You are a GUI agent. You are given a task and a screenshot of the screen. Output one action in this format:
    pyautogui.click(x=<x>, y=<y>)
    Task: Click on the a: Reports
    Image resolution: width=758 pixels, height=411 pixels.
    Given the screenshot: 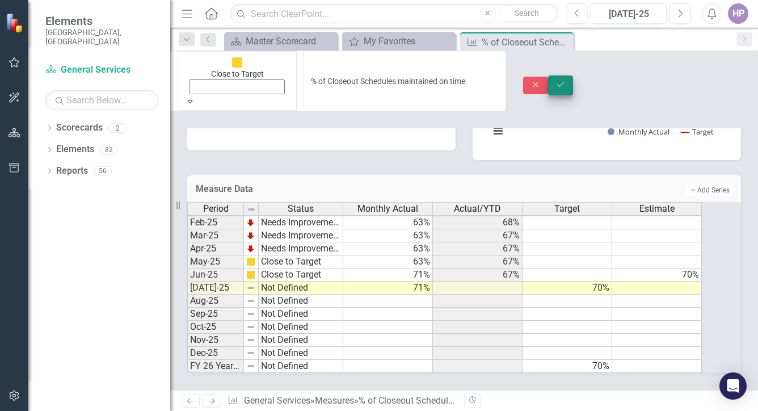 What is the action you would take?
    pyautogui.click(x=72, y=171)
    